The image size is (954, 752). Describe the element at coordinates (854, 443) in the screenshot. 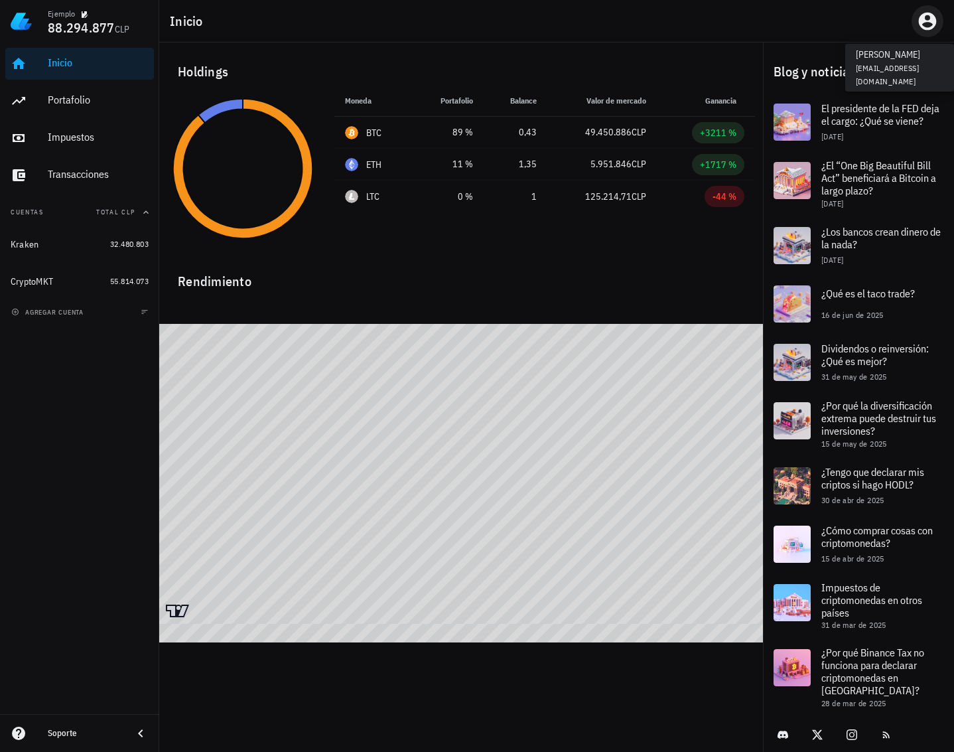

I see `span: 15 de may de 2025` at that location.